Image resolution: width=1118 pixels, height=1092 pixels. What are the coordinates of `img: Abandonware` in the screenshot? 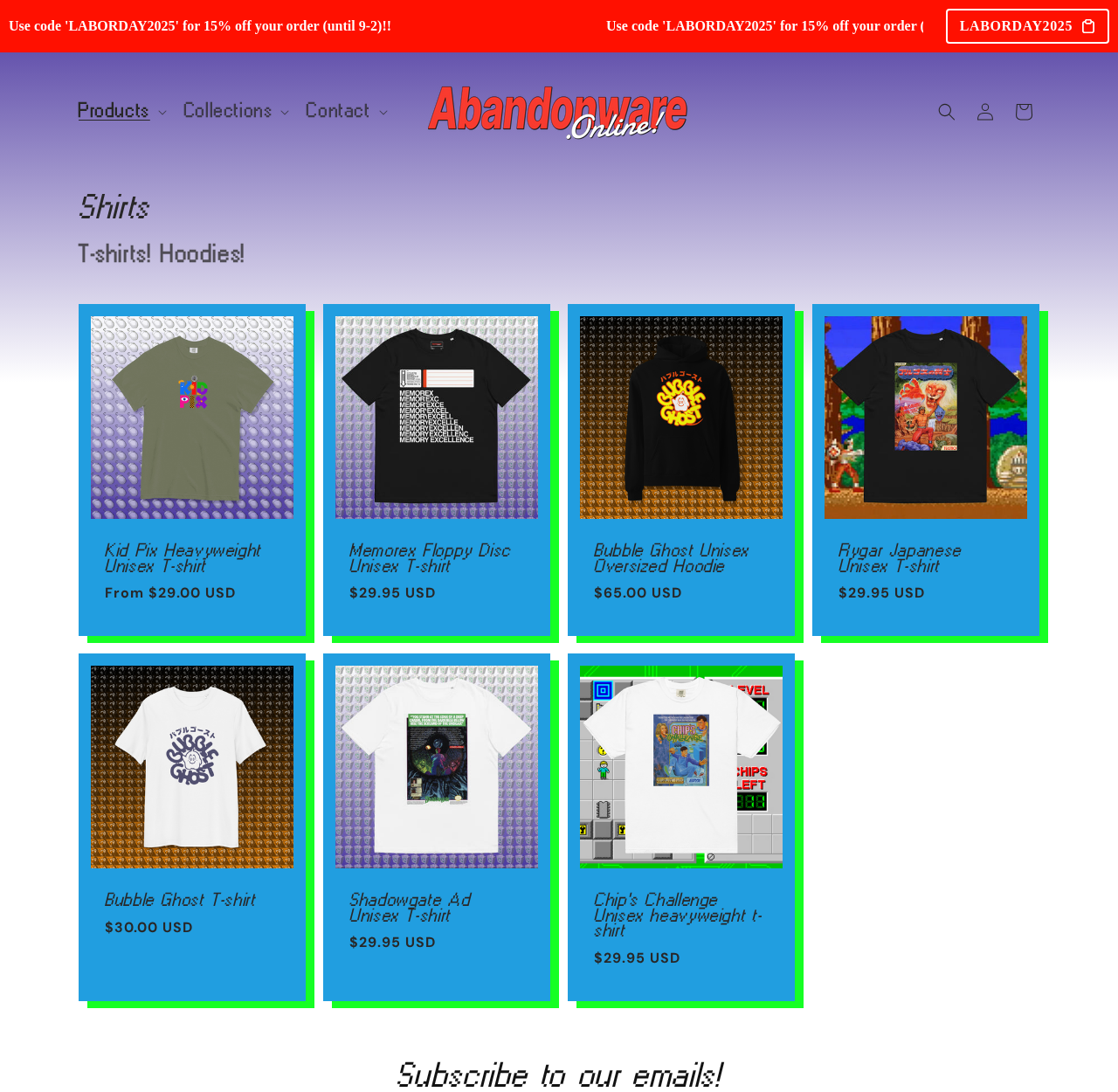 It's located at (559, 112).